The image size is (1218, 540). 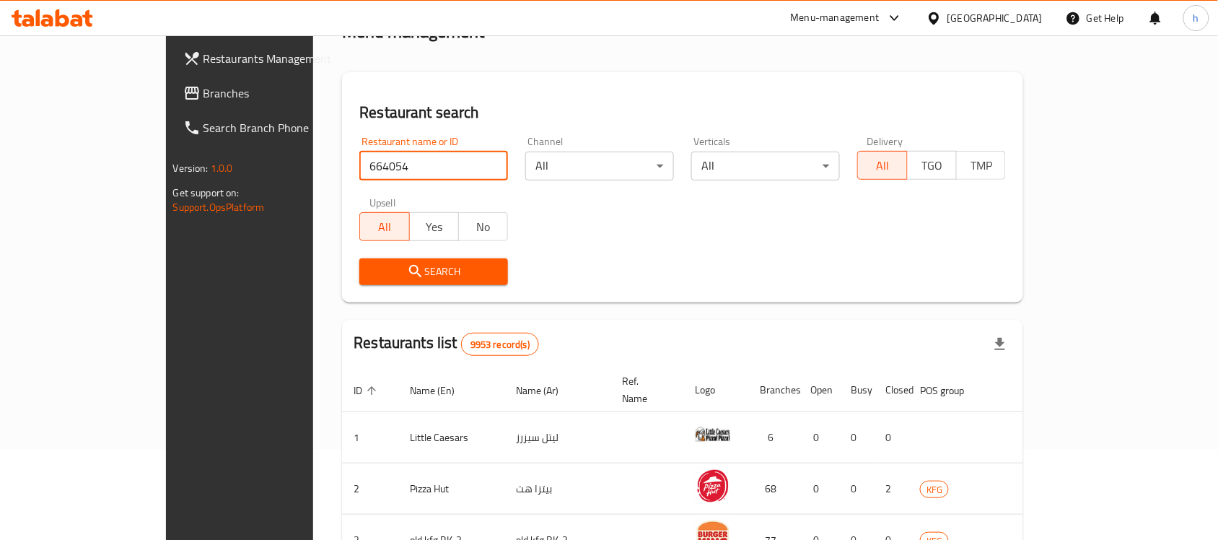 What do you see at coordinates (643, 390) in the screenshot?
I see `span: Ref. Name` at bounding box center [643, 390].